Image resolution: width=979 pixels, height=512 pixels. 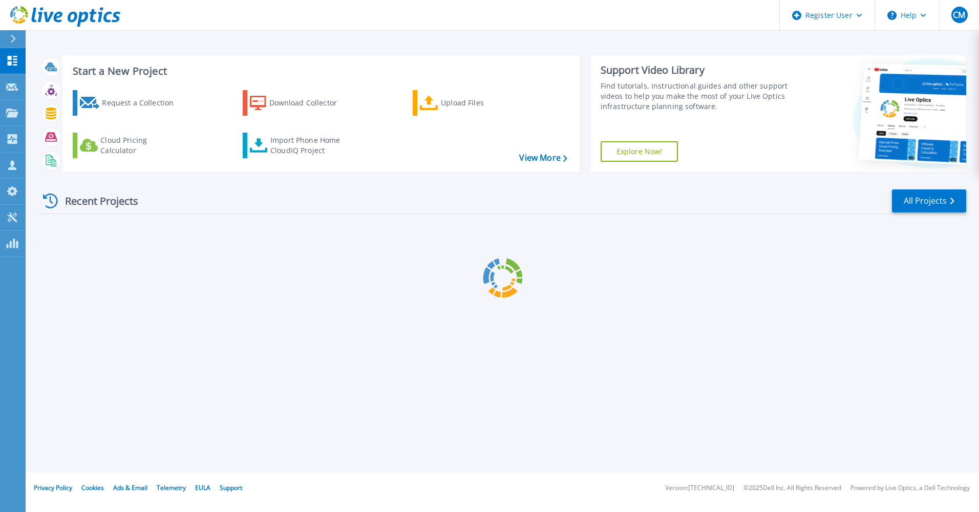 What do you see at coordinates (320, 71) in the screenshot?
I see `h3: Start a New Project` at bounding box center [320, 71].